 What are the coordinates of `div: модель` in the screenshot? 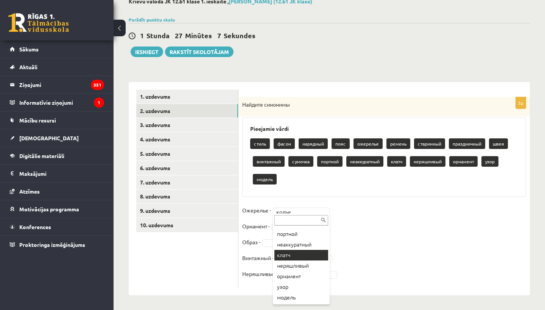 It's located at (301, 298).